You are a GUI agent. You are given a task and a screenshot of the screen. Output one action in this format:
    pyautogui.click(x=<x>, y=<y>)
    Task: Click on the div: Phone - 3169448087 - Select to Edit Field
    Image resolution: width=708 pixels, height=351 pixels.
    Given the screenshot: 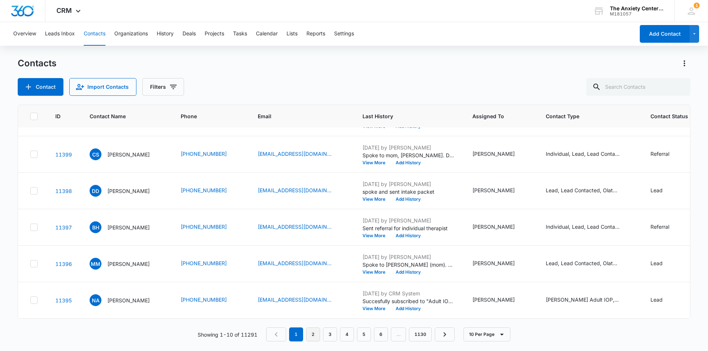 What is the action you would take?
    pyautogui.click(x=210, y=301)
    